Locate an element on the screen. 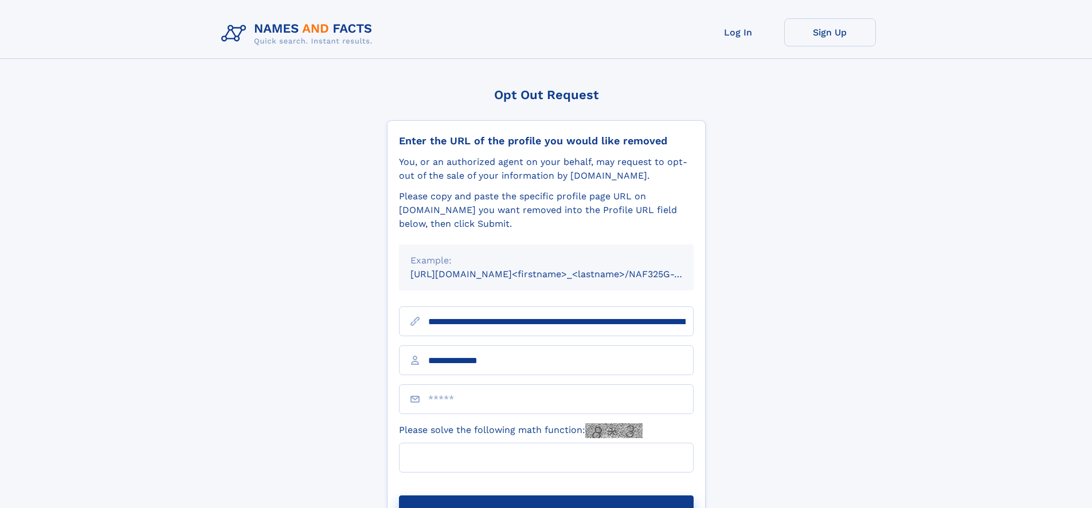 This screenshot has width=1092, height=508. label: Please solve the following math function: is located at coordinates (520, 431).